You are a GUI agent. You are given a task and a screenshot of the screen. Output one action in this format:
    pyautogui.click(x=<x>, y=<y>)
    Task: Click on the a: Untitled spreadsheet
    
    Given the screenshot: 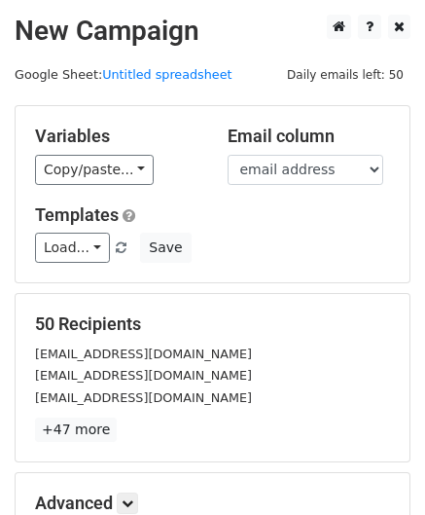 What is the action you would take?
    pyautogui.click(x=166, y=74)
    